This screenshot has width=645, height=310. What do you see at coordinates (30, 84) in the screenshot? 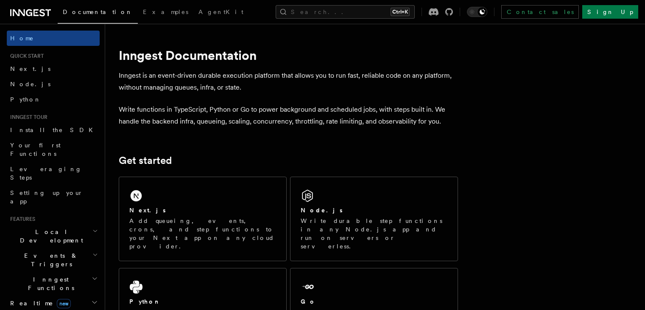
I see `span: Node.js` at bounding box center [30, 84].